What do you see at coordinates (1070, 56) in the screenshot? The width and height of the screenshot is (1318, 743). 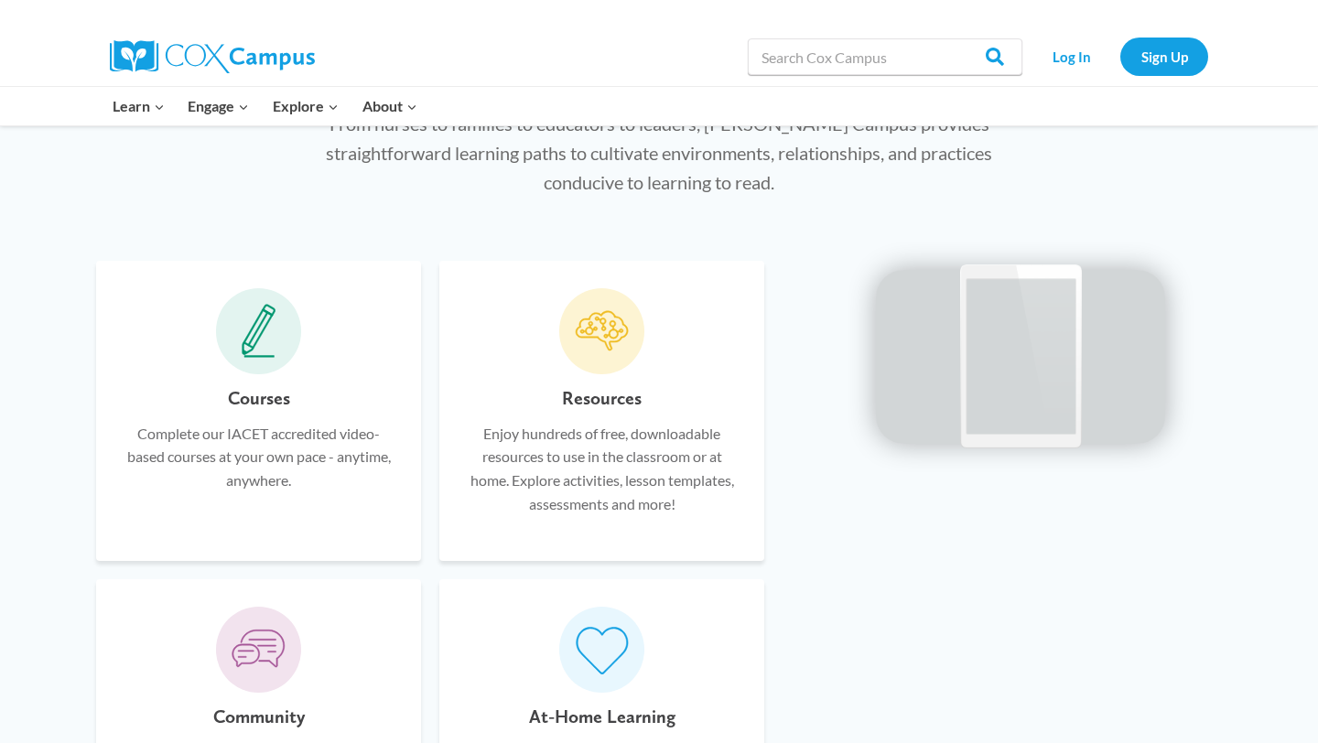 I see `a: Log In` at bounding box center [1070, 56].